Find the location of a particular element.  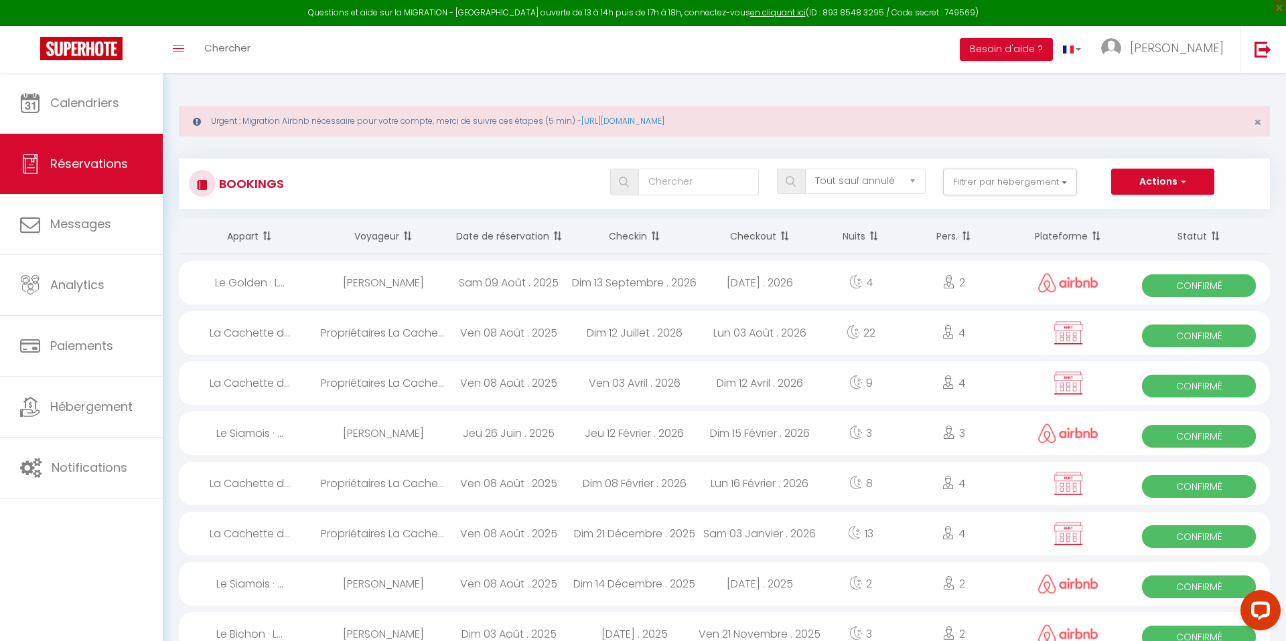

th: Sort by people is located at coordinates (953, 236).